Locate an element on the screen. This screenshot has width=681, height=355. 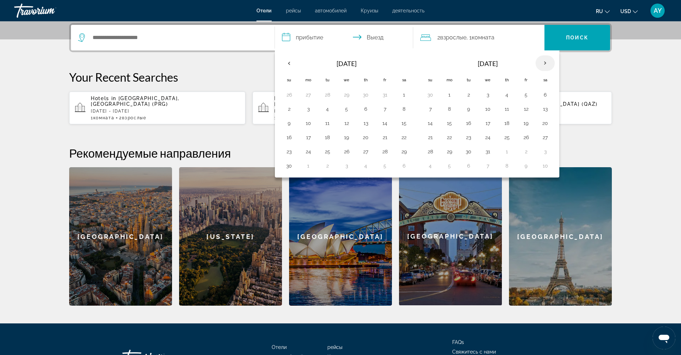
span: 2 is located at coordinates (133, 118).